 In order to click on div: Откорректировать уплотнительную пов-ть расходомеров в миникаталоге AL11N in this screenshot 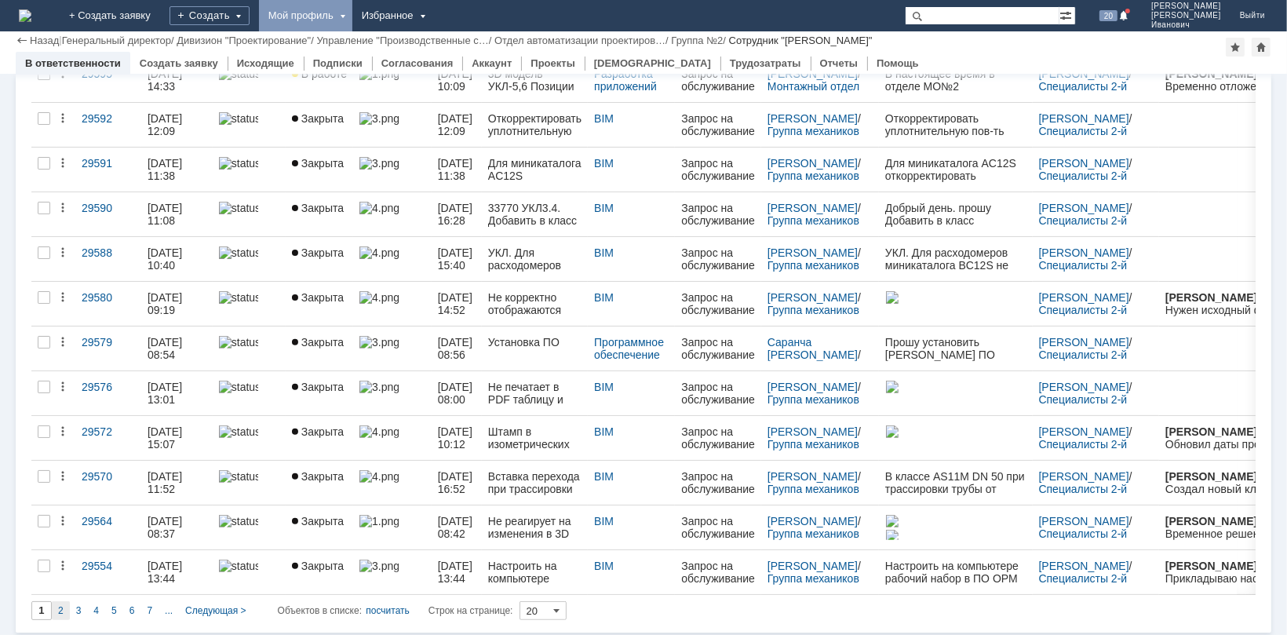, I will do `click(534, 125)`.